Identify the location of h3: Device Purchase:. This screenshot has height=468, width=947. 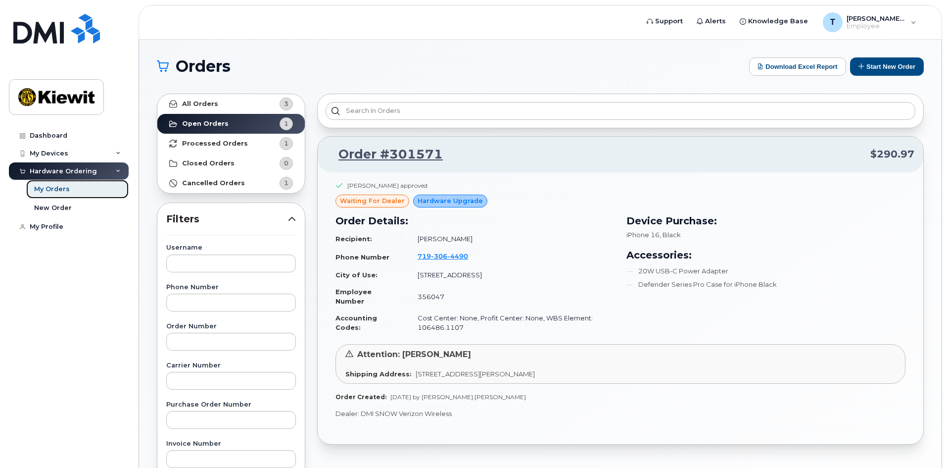
(766, 221).